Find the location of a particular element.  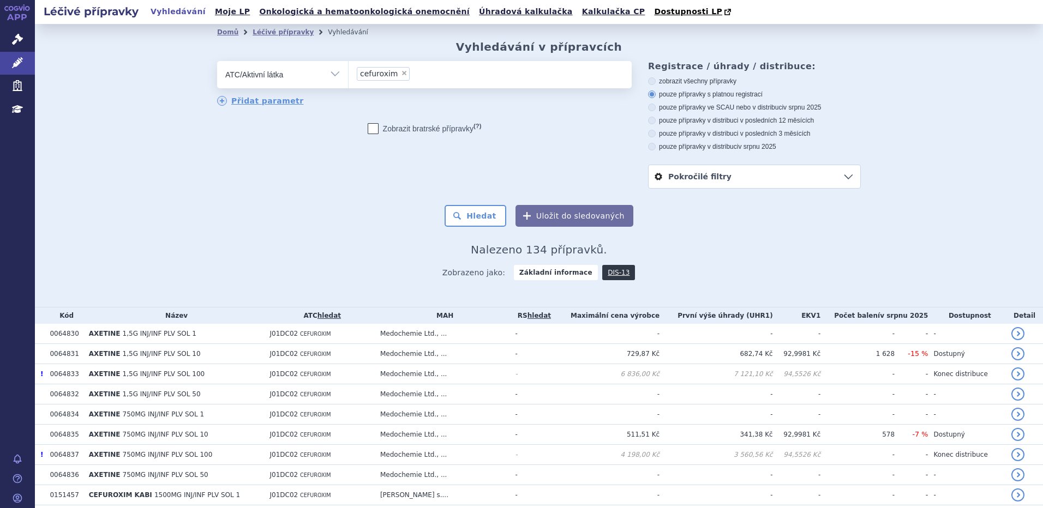

th: Detail is located at coordinates (1025, 316).